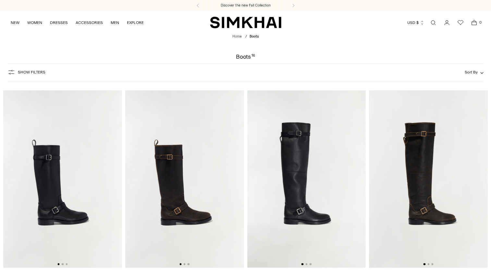 This screenshot has height=270, width=491. What do you see at coordinates (237, 36) in the screenshot?
I see `a: Home` at bounding box center [237, 36].